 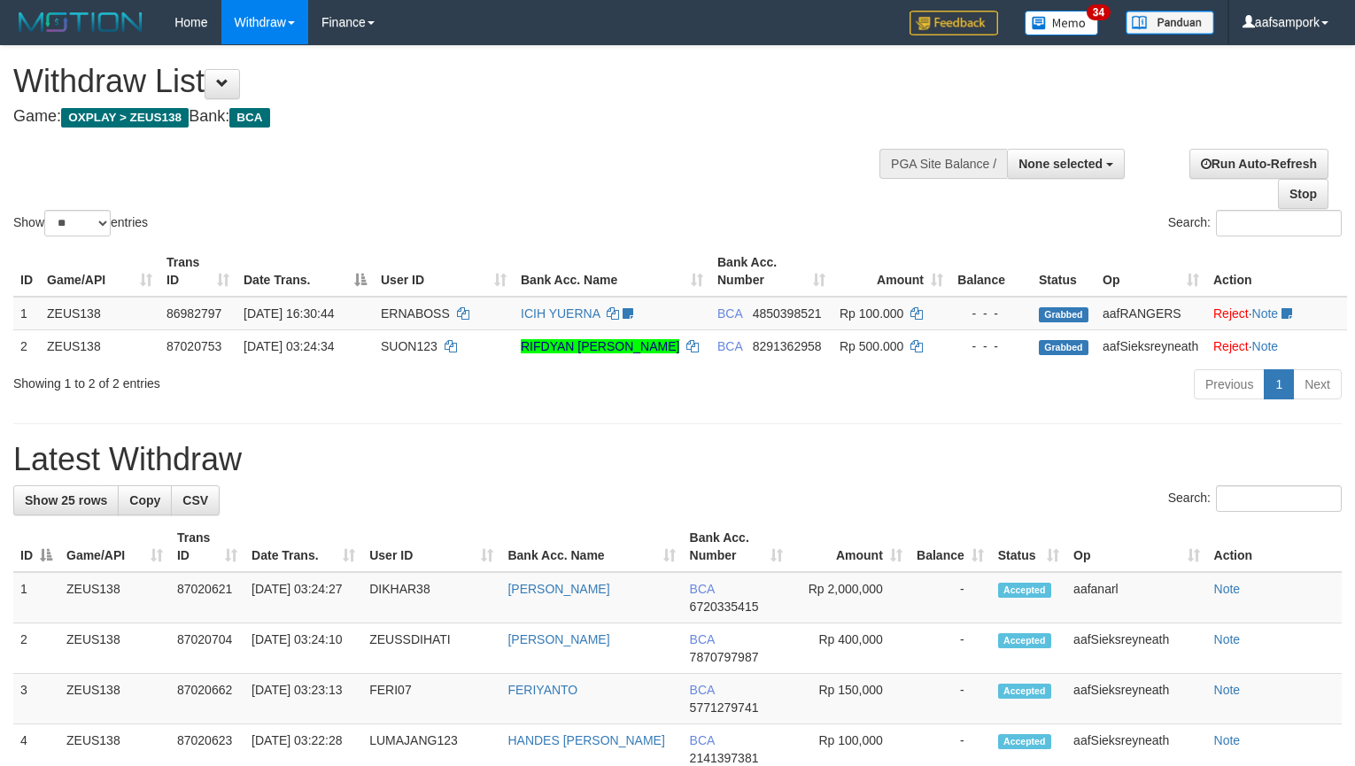 What do you see at coordinates (677, 460) in the screenshot?
I see `h1: Latest Withdraw` at bounding box center [677, 460].